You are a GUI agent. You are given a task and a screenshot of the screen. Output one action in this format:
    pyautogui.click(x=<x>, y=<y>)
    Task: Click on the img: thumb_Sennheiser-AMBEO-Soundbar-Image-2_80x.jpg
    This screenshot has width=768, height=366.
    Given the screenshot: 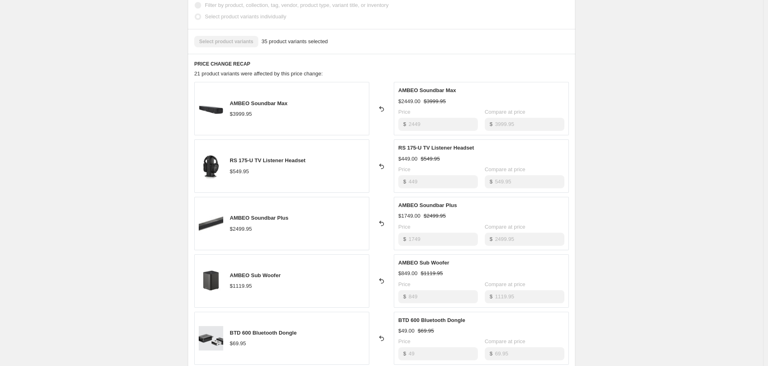 What is the action you would take?
    pyautogui.click(x=211, y=109)
    